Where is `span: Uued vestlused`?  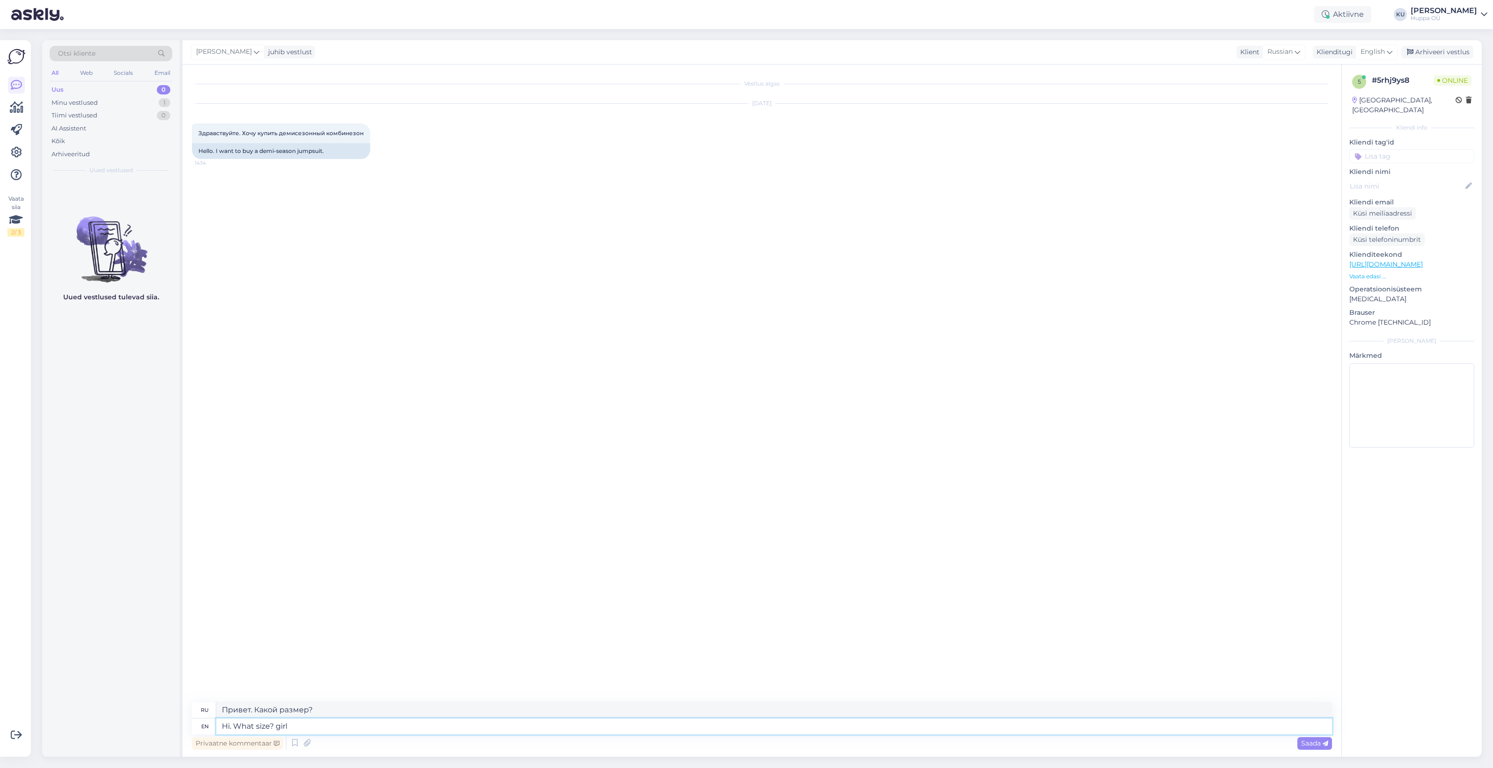 span: Uued vestlused is located at coordinates (111, 170).